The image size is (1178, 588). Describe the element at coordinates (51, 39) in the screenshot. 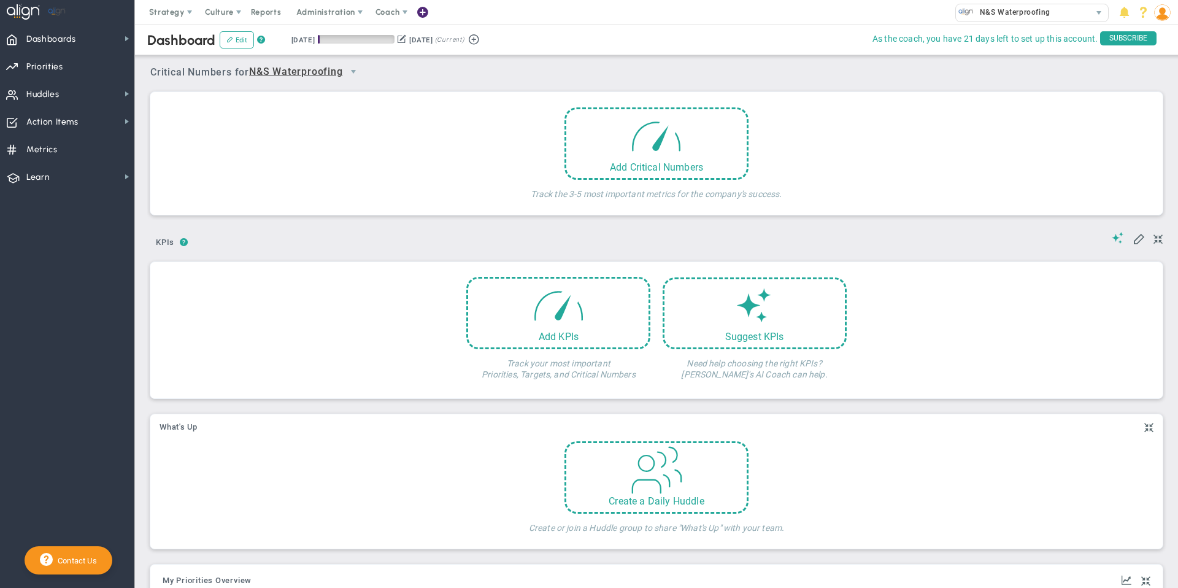

I see `span: Dashboards` at that location.